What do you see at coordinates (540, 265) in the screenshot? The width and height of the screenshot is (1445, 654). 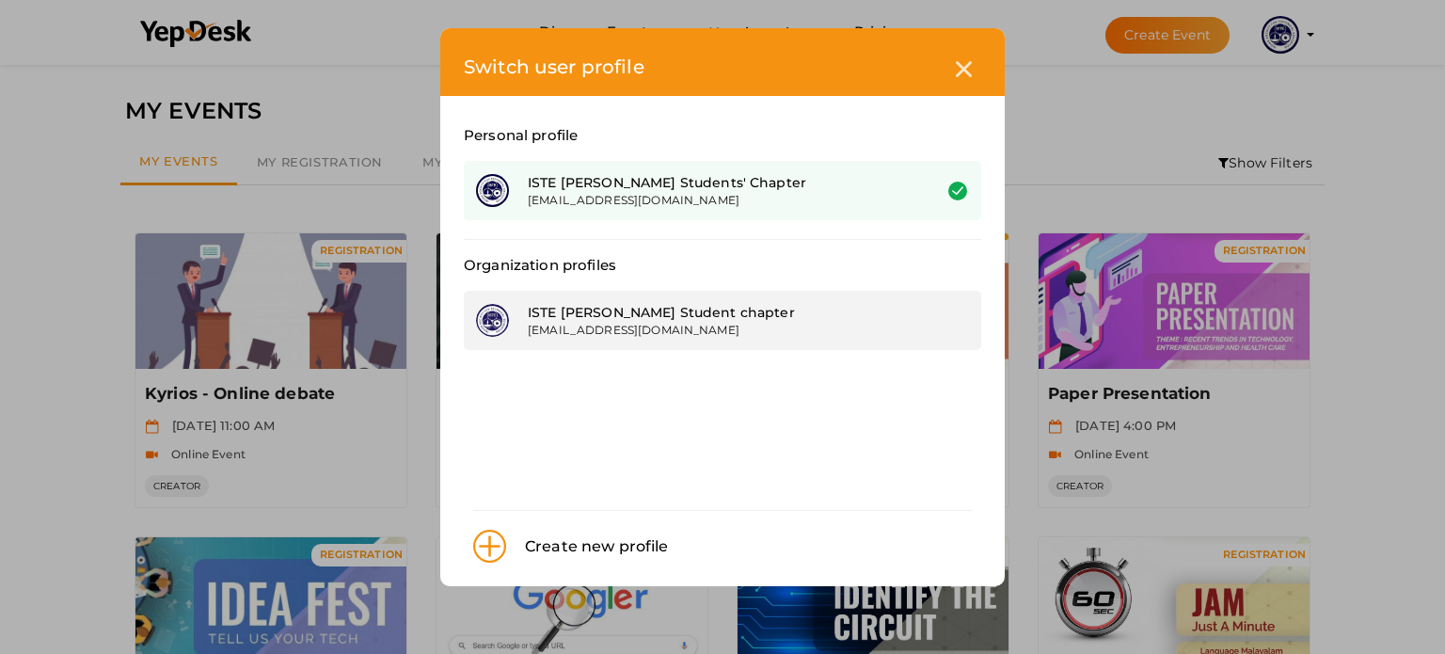 I see `label: Organization profiles` at bounding box center [540, 265].